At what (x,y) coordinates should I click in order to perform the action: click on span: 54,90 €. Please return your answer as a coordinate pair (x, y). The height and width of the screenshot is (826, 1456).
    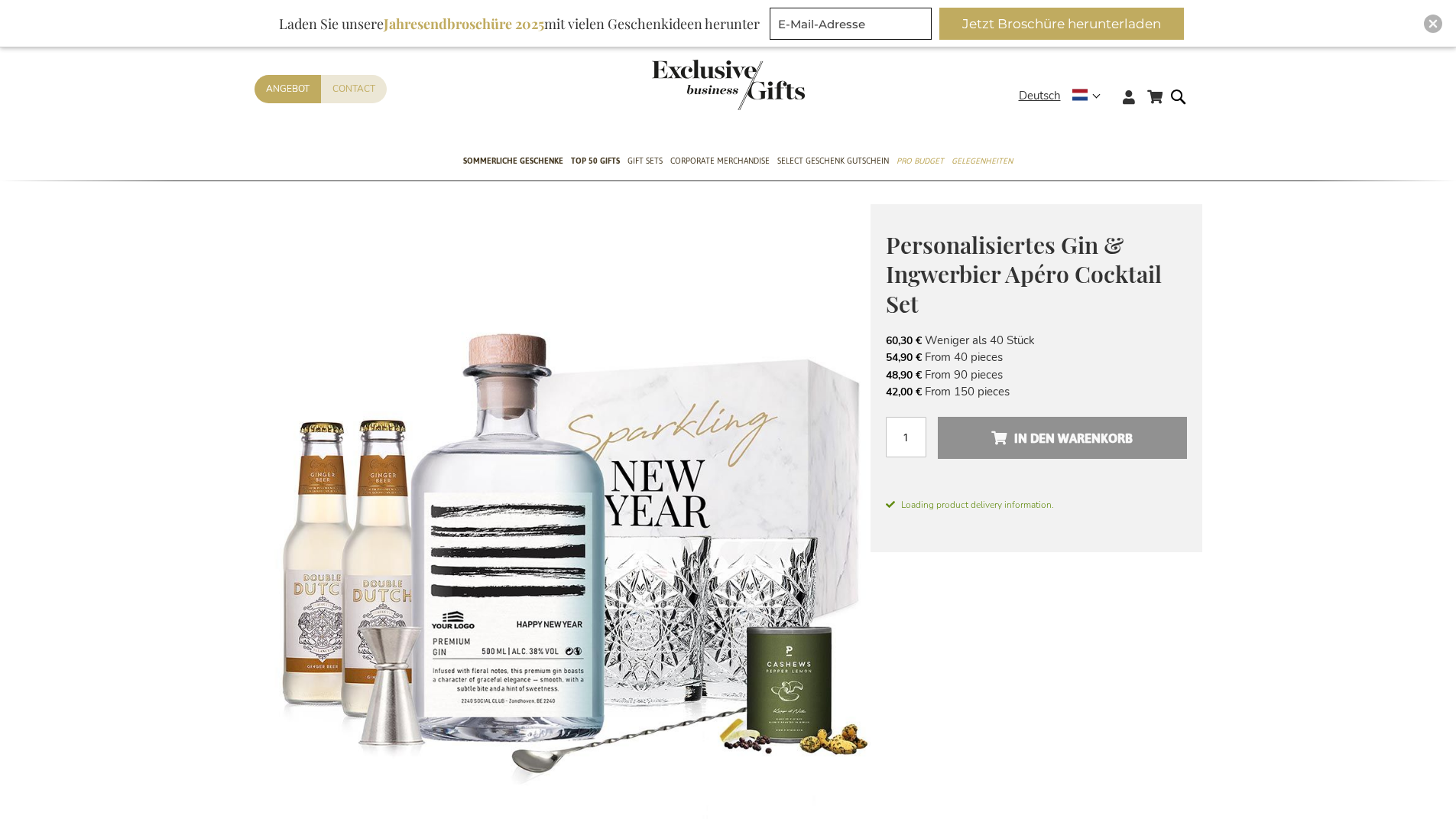
    Looking at the image, I should click on (903, 357).